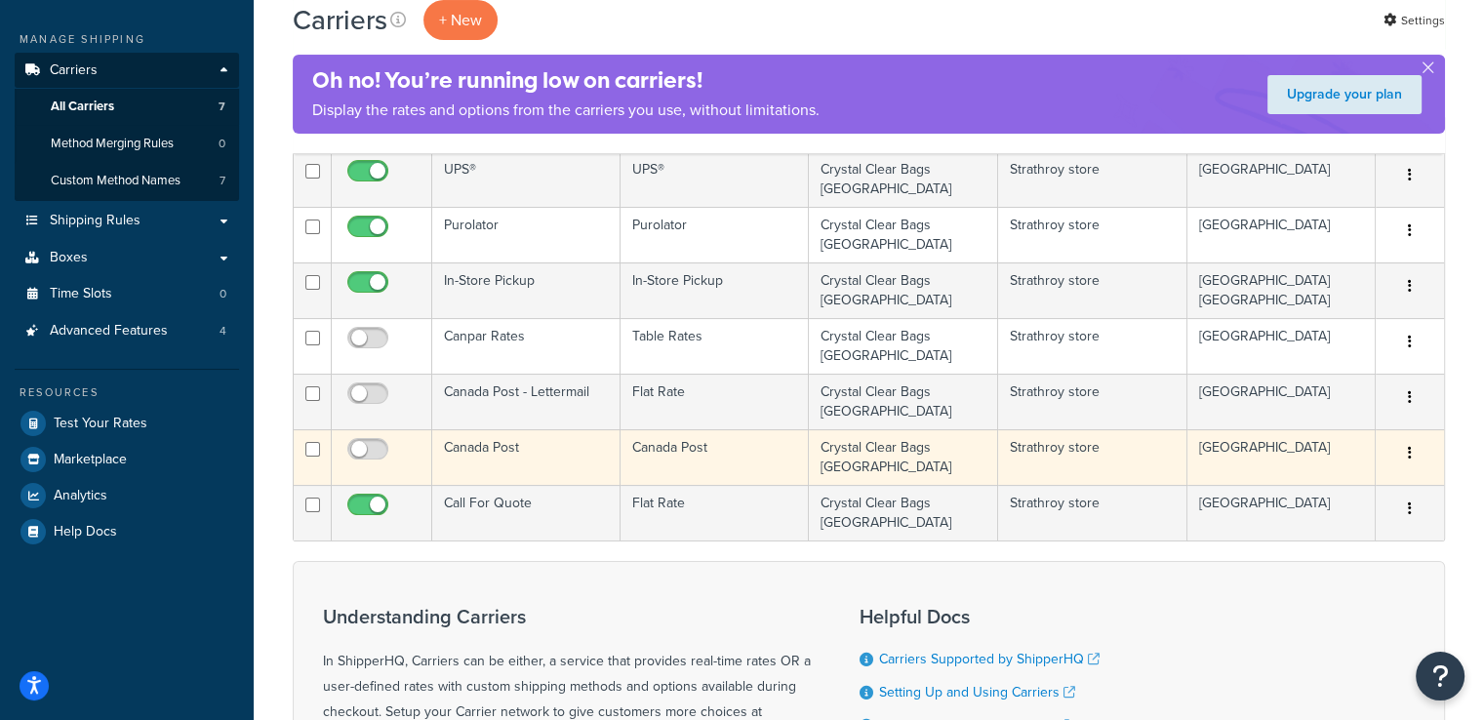 This screenshot has width=1484, height=720. I want to click on div: Resources, so click(127, 392).